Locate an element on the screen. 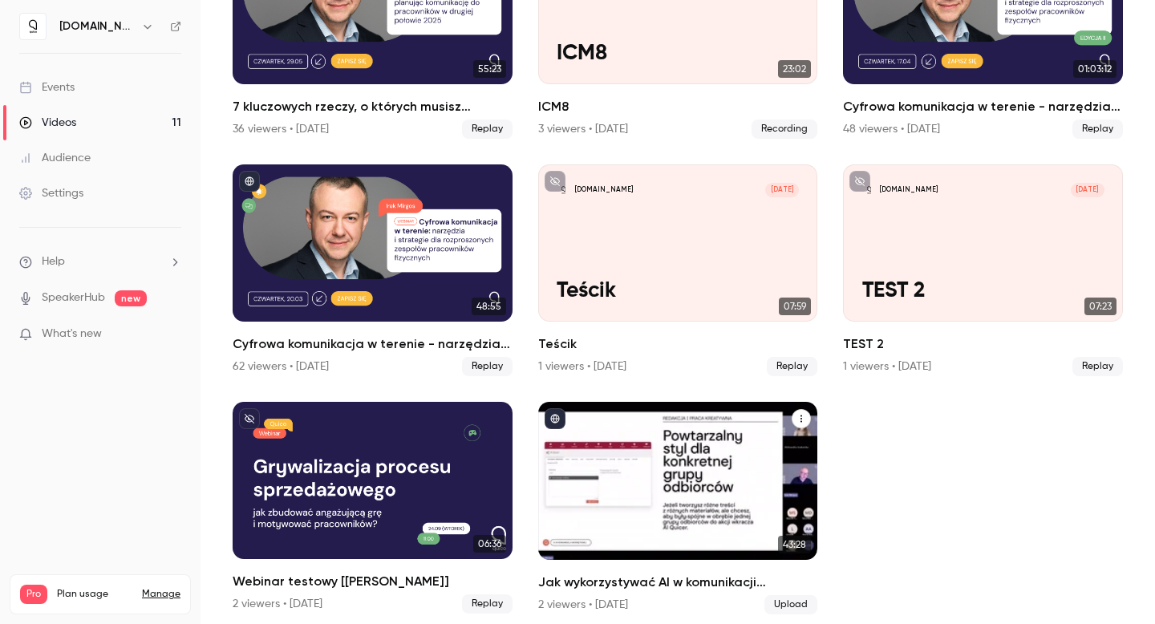 This screenshot has width=1155, height=624. div: Events is located at coordinates (47, 87).